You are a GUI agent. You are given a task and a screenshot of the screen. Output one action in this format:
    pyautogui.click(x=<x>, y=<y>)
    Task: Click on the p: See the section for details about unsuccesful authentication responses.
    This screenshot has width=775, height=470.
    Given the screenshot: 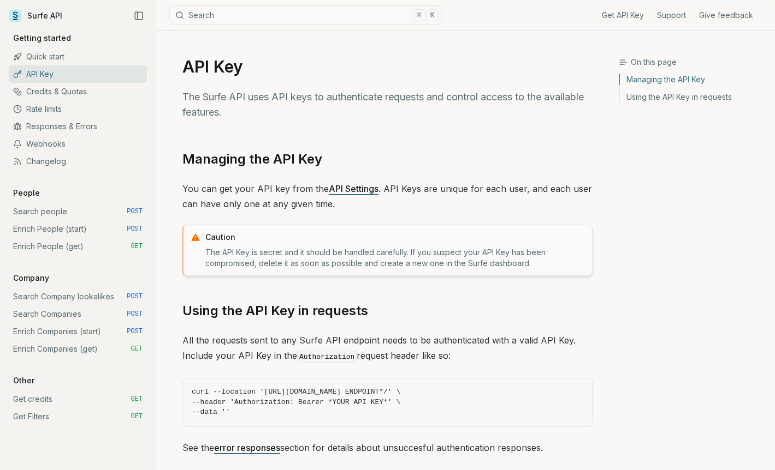 What is the action you would take?
    pyautogui.click(x=387, y=448)
    